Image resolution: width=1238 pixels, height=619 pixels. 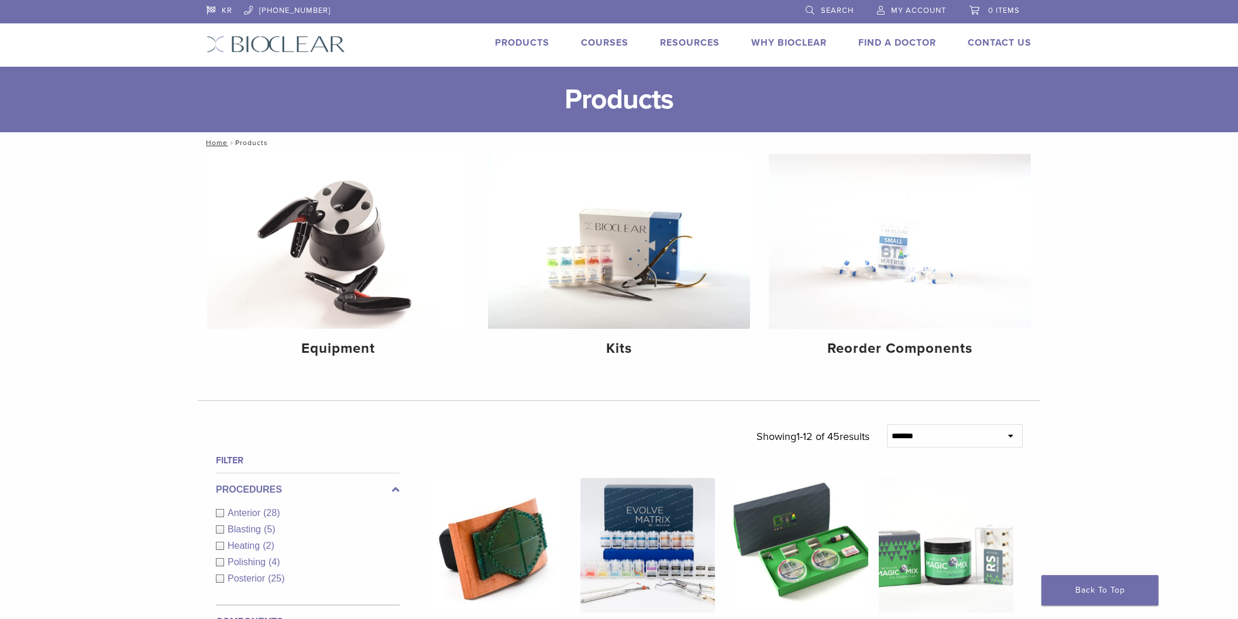 What do you see at coordinates (619, 349) in the screenshot?
I see `h4: Kits` at bounding box center [619, 349].